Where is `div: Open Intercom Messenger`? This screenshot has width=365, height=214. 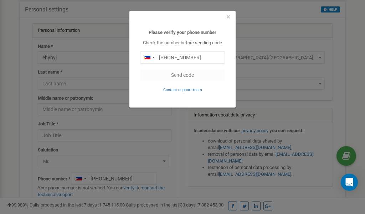 div: Open Intercom Messenger is located at coordinates (350, 182).